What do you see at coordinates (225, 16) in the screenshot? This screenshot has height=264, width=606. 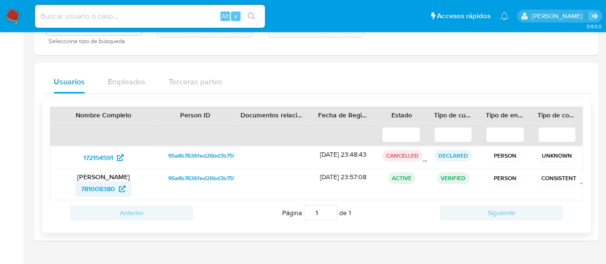 I see `span: Alt` at bounding box center [225, 16].